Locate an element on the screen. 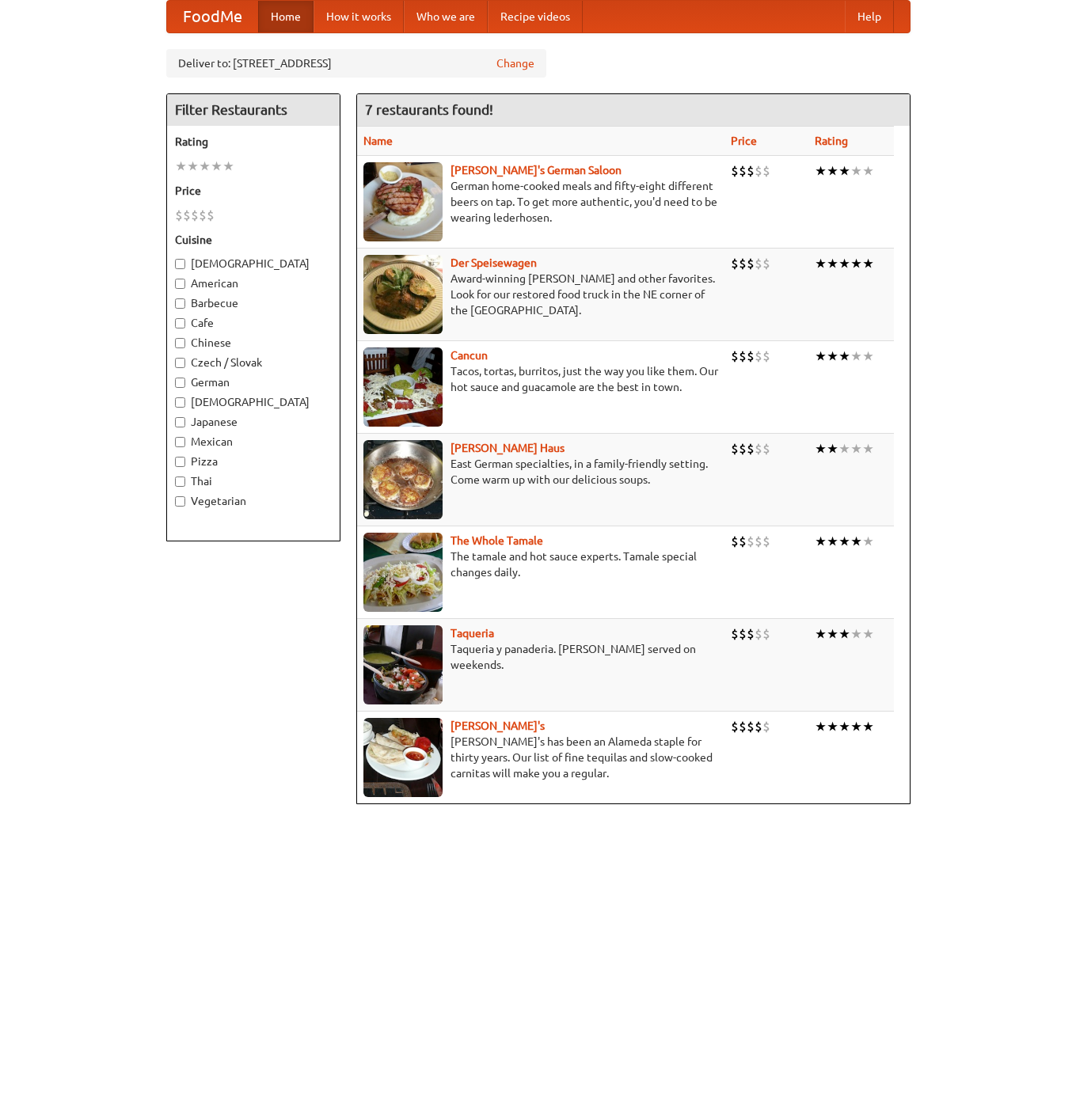  a: Who we are is located at coordinates (445, 17).